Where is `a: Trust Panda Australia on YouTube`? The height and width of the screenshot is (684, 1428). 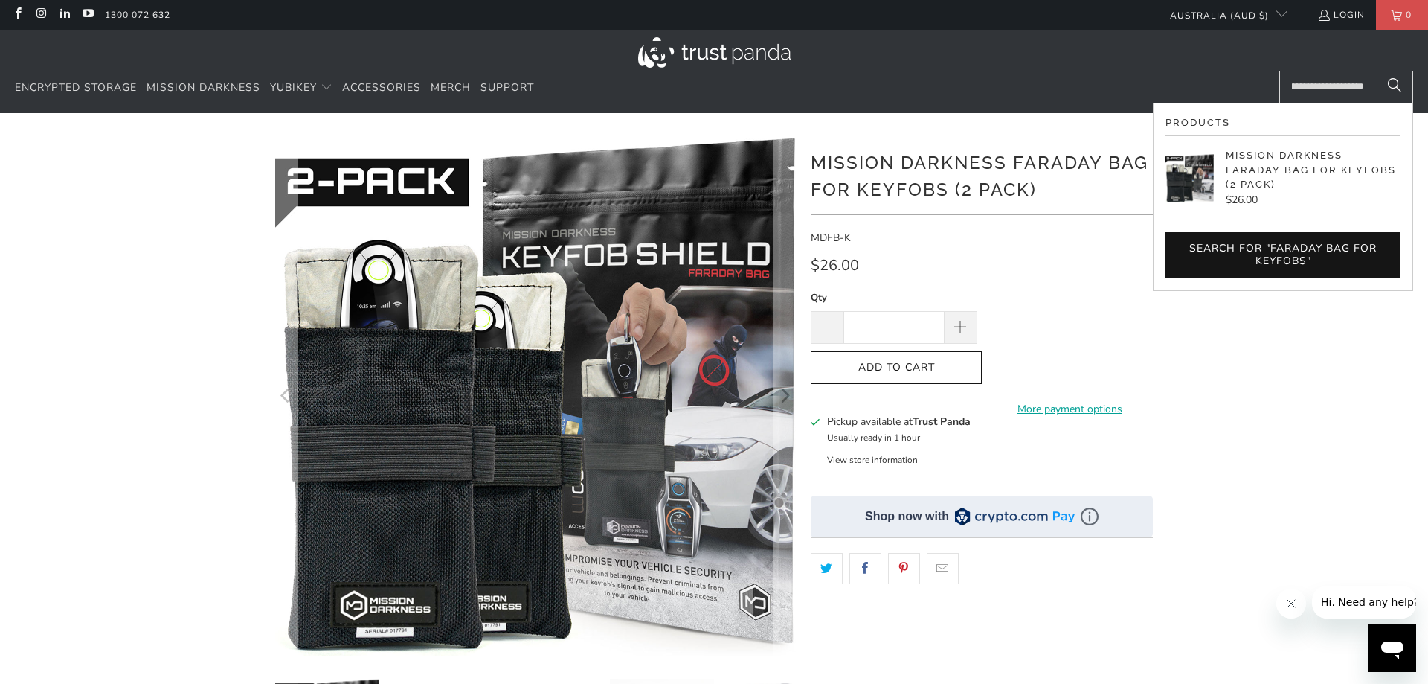
a: Trust Panda Australia on YouTube is located at coordinates (87, 15).